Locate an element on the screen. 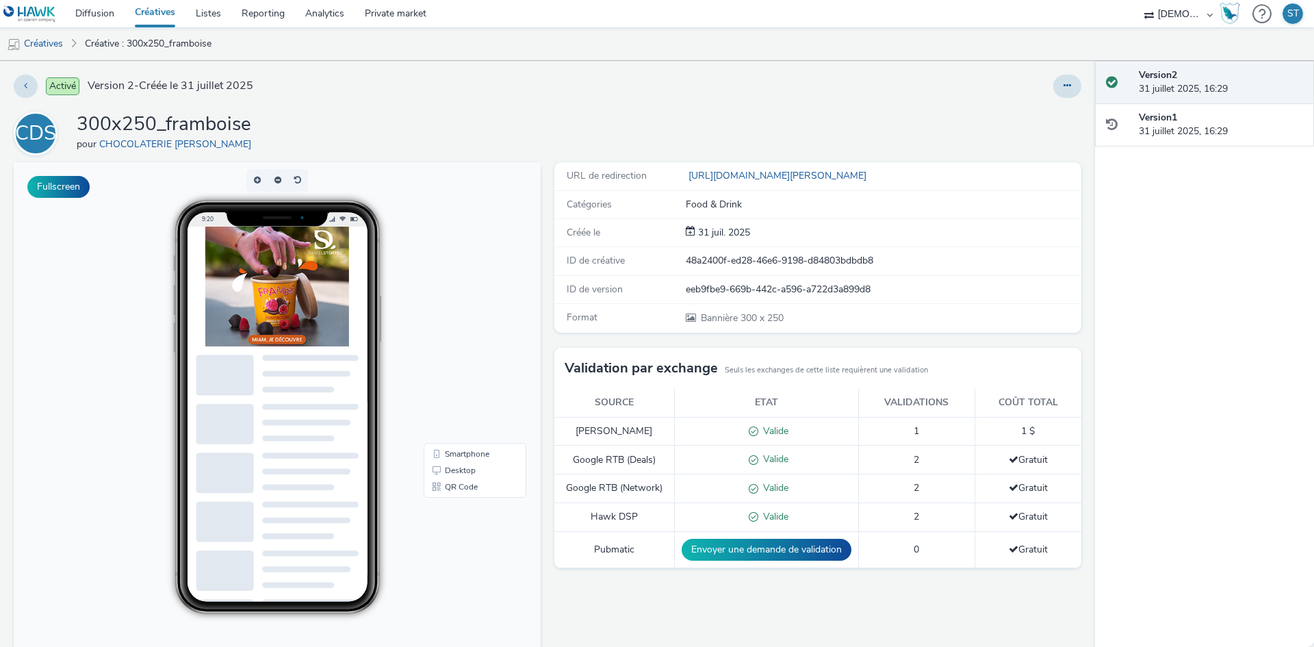 The height and width of the screenshot is (647, 1314). a: CDS is located at coordinates (38, 133).